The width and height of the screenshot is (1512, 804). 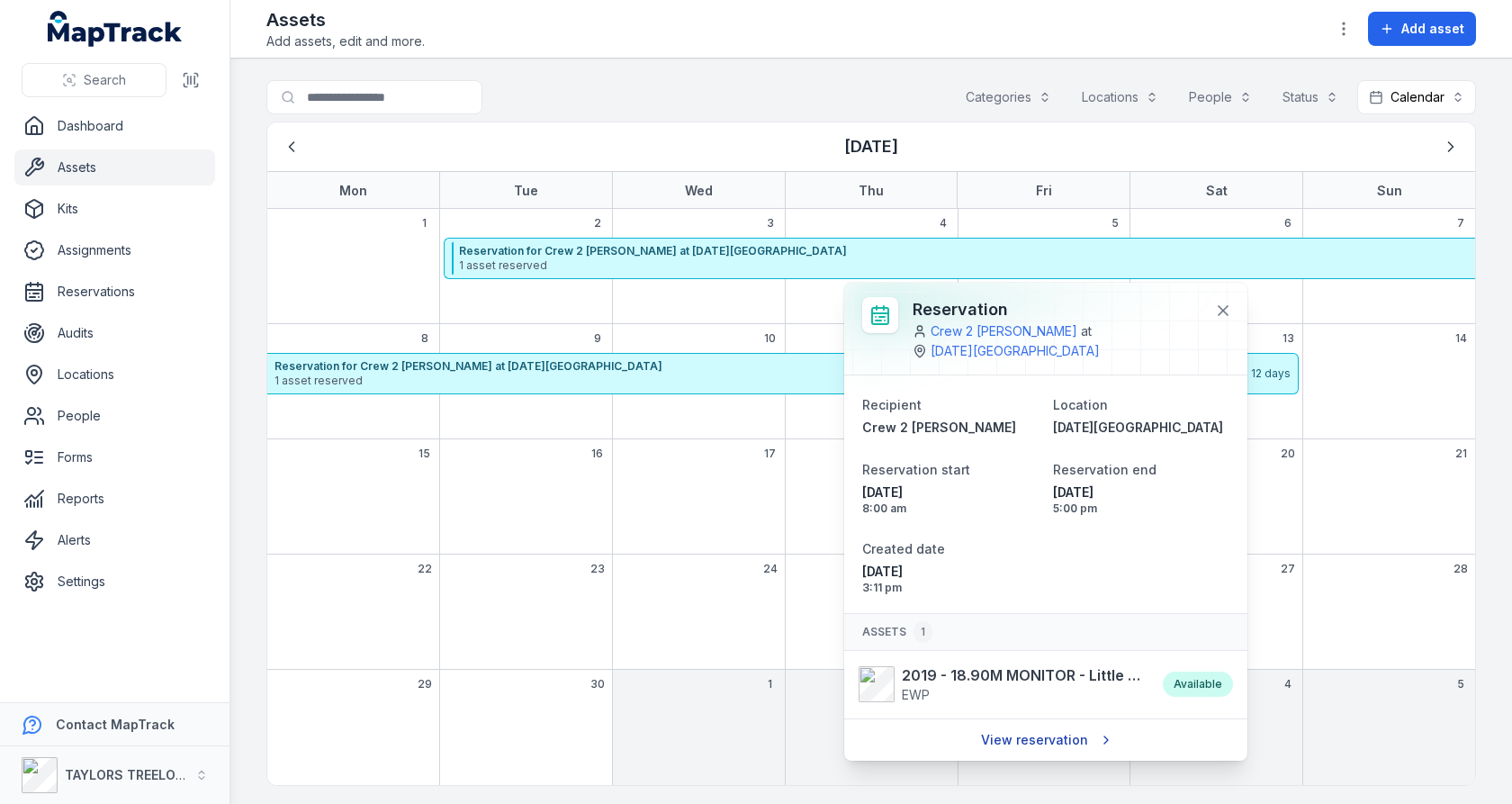 What do you see at coordinates (951, 579) in the screenshot?
I see `time: 28/08/2025, 3:11:56 pm` at bounding box center [951, 579].